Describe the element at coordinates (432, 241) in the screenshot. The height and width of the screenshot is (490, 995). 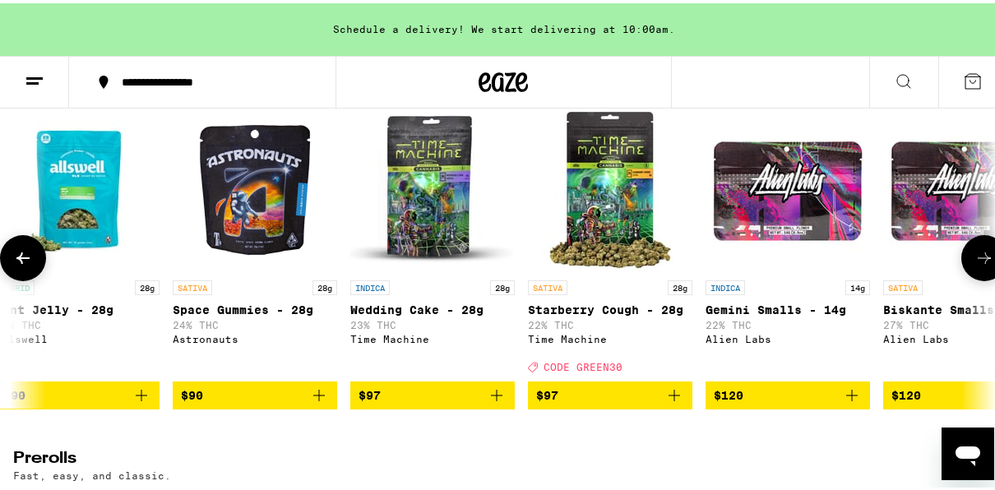
I see `a: Open page for Wedding Cake - 28g from Time Machine` at that location.